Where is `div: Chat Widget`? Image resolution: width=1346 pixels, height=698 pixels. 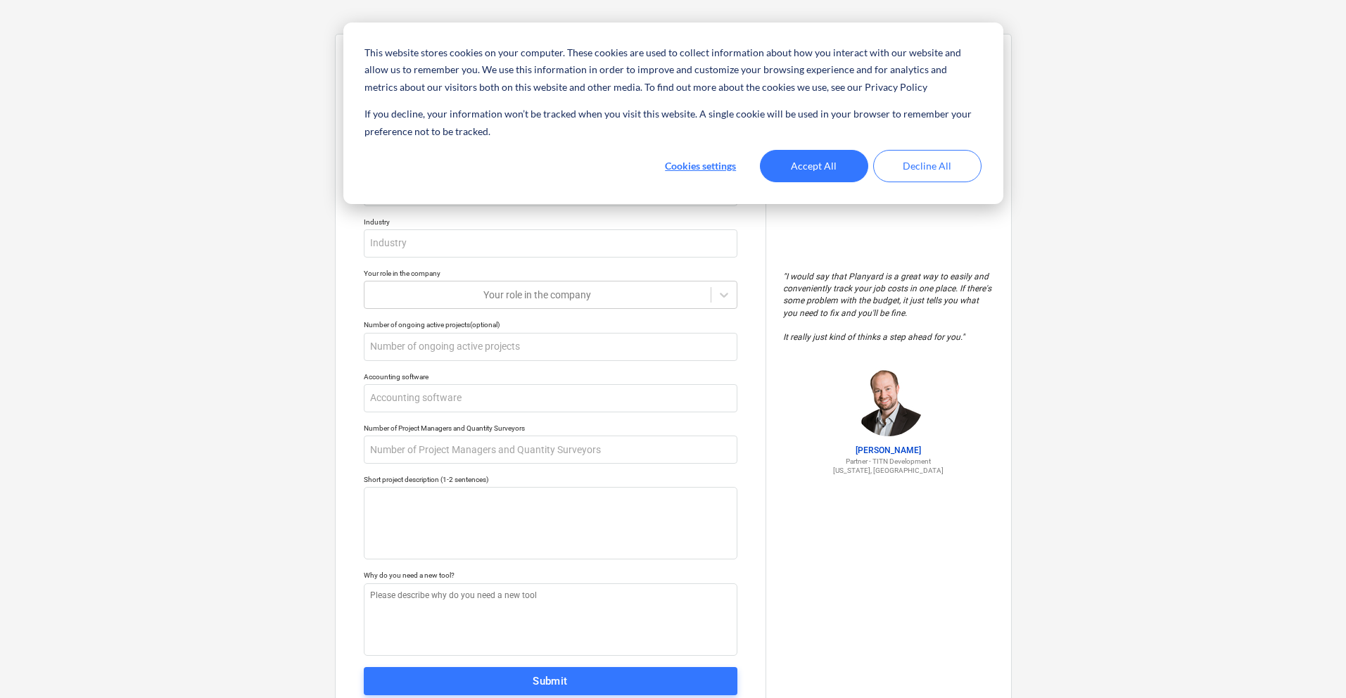 div: Chat Widget is located at coordinates (1311, 664).